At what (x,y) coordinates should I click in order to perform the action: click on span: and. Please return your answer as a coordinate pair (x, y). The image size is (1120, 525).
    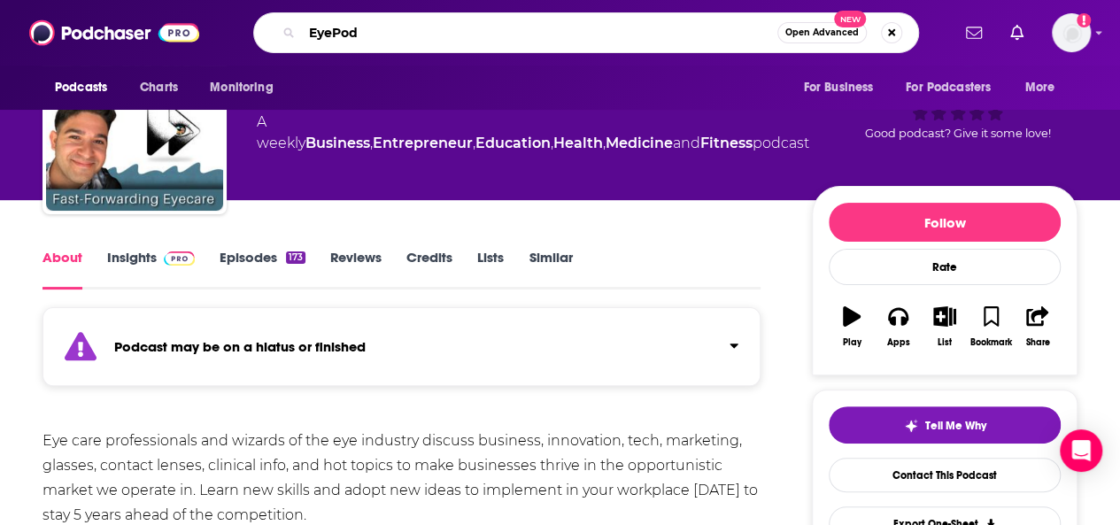
    Looking at the image, I should click on (686, 142).